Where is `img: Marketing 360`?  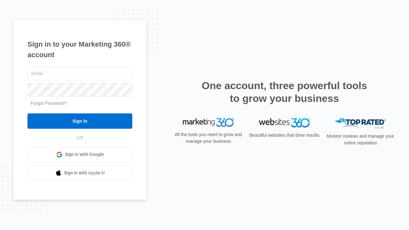
img: Marketing 360 is located at coordinates (208, 123).